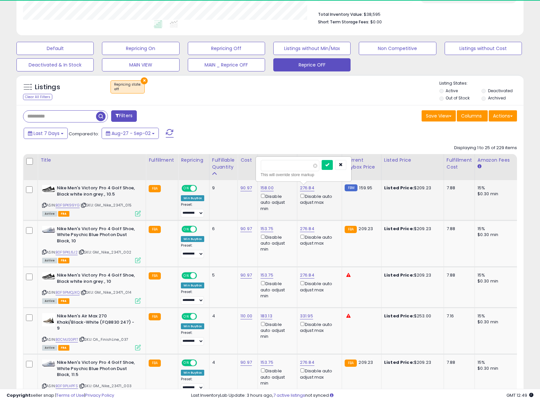  I want to click on div: 7.16, so click(458, 316).